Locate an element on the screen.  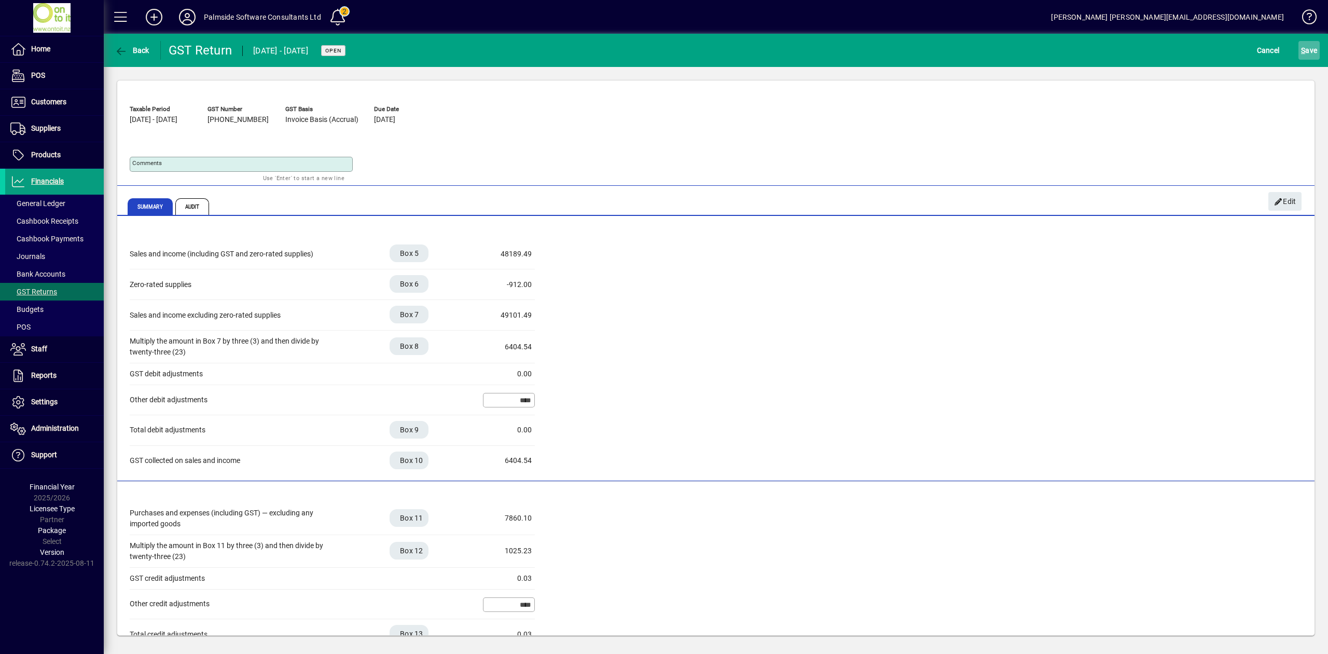
a: Bank Accounts is located at coordinates (54, 274).